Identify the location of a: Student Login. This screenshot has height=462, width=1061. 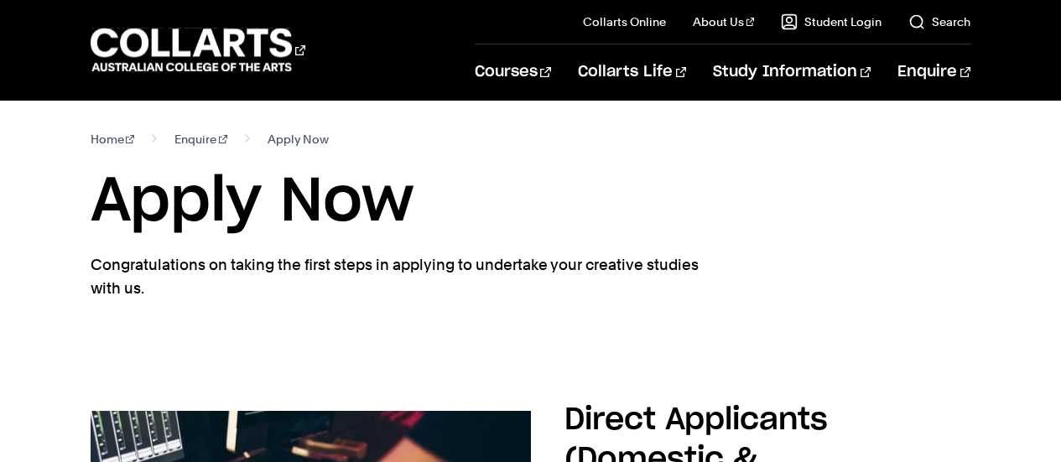
(831, 22).